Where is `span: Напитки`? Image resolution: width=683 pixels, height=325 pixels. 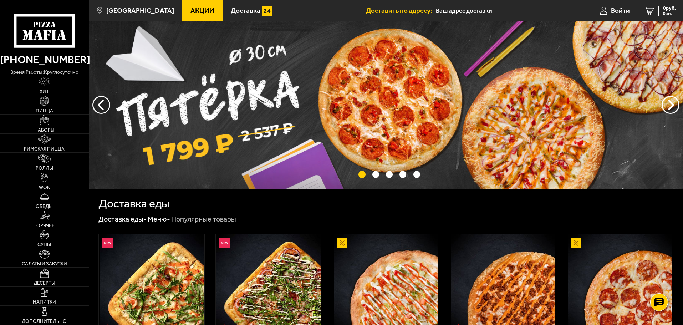 span: Напитки is located at coordinates (44, 302).